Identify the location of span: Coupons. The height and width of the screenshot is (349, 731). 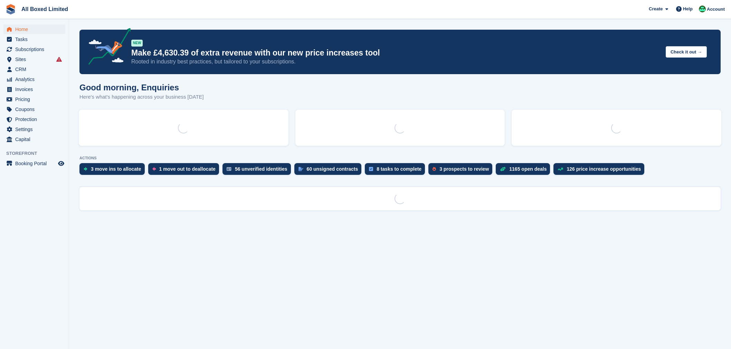
(36, 109).